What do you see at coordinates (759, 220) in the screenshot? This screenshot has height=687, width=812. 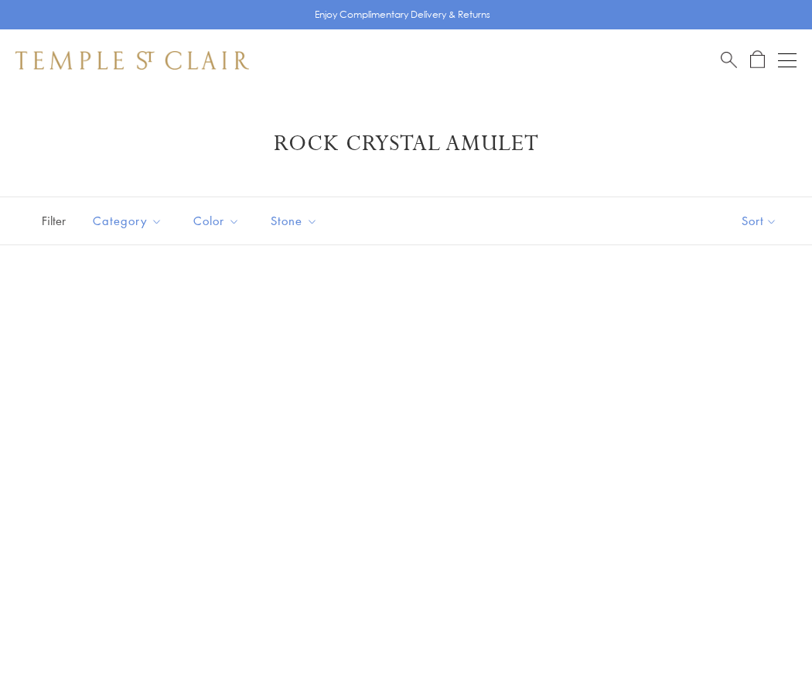 I see `button: Show sort by` at bounding box center [759, 220].